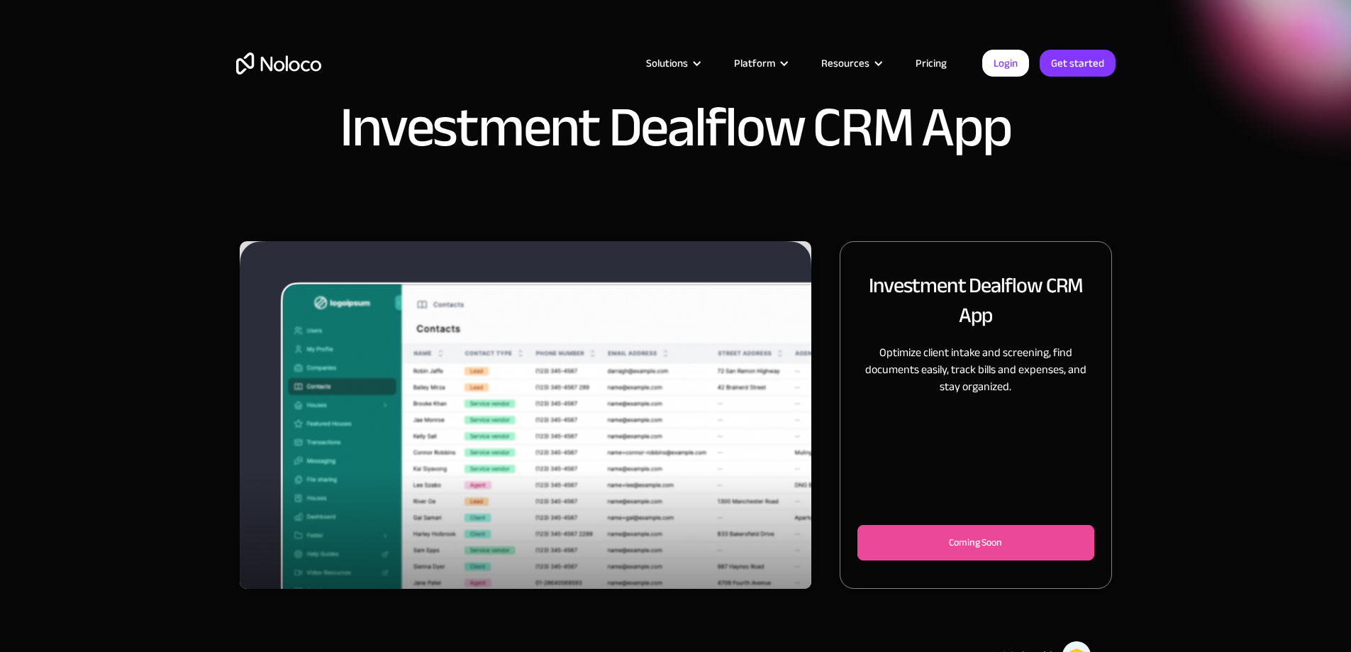  I want to click on a: home, so click(279, 63).